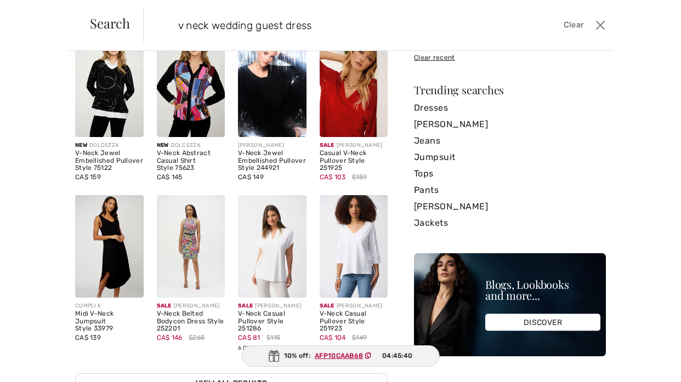 This screenshot has height=382, width=681. What do you see at coordinates (354, 86) in the screenshot?
I see `a: Casual V-Neck Pullover Style 251925. Radiant red` at bounding box center [354, 86].